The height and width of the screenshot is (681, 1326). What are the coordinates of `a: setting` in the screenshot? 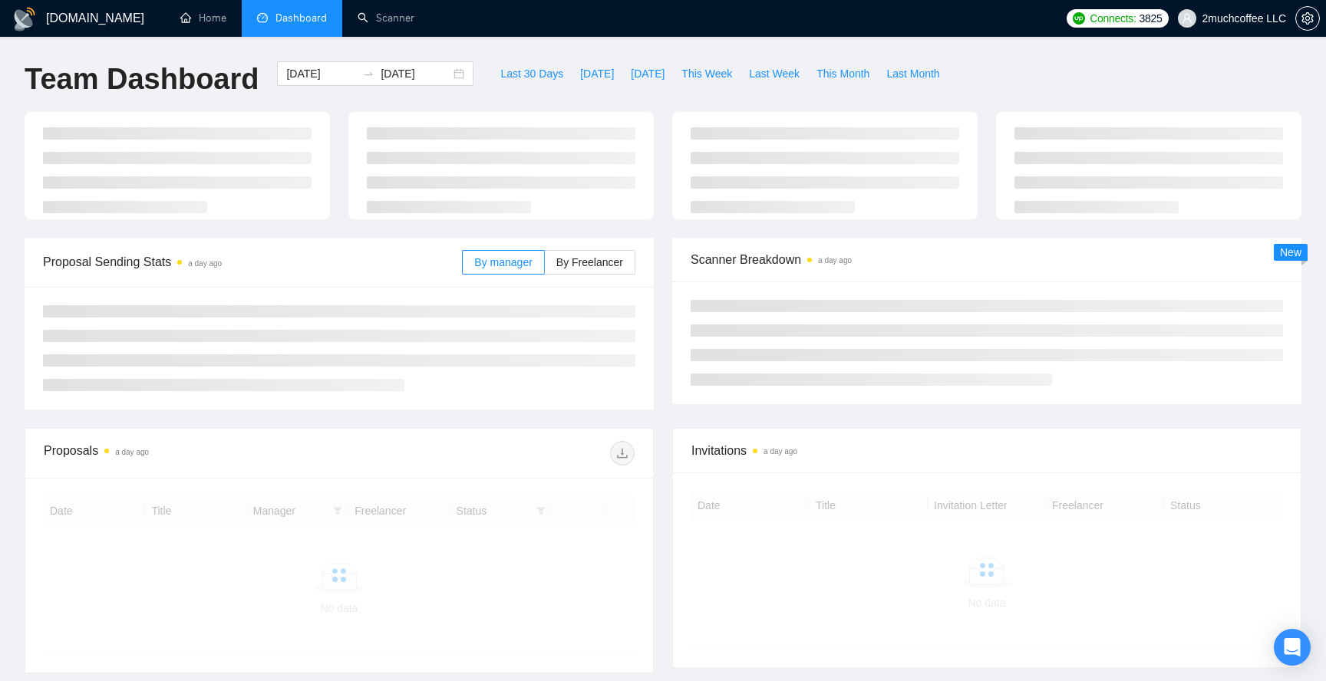 It's located at (1307, 18).